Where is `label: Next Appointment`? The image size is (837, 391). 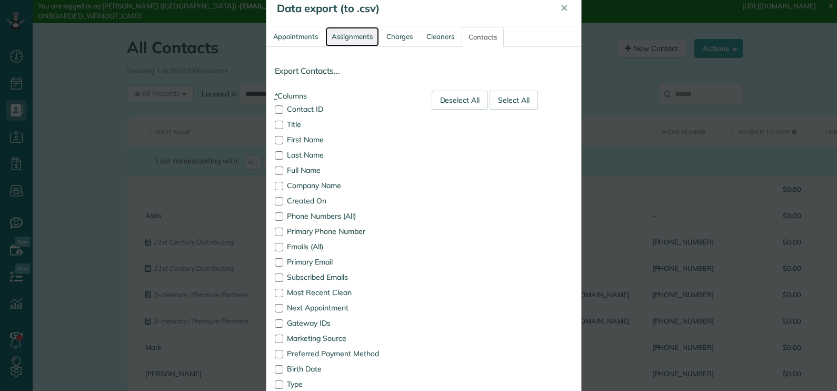 label: Next Appointment is located at coordinates (346, 308).